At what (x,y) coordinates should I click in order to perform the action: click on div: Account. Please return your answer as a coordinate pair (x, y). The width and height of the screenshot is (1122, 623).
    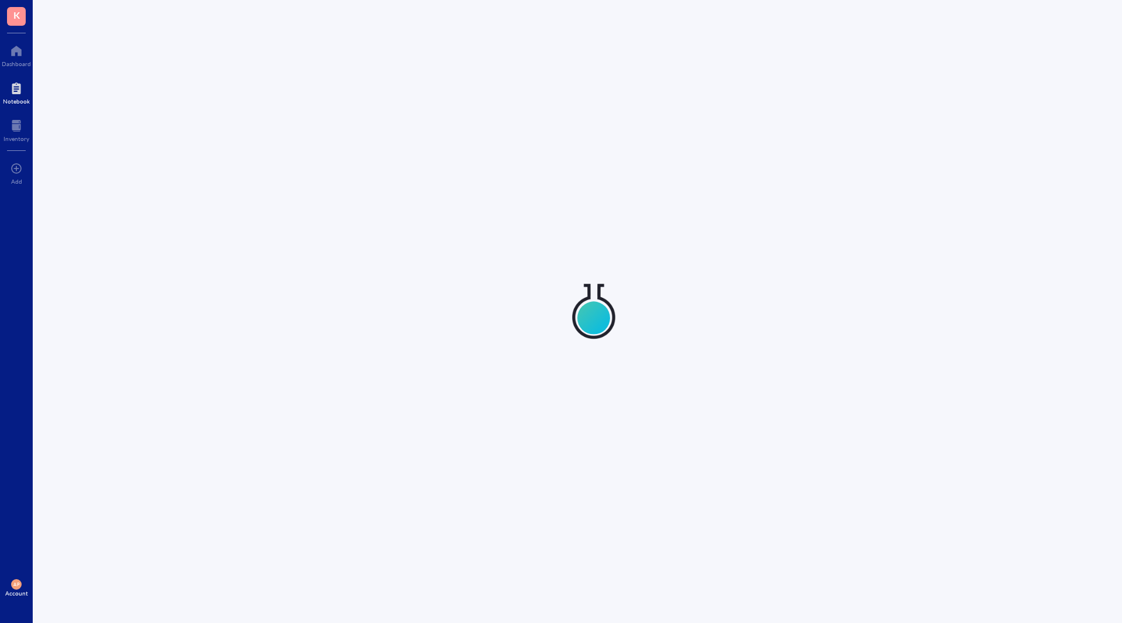
    Looking at the image, I should click on (16, 593).